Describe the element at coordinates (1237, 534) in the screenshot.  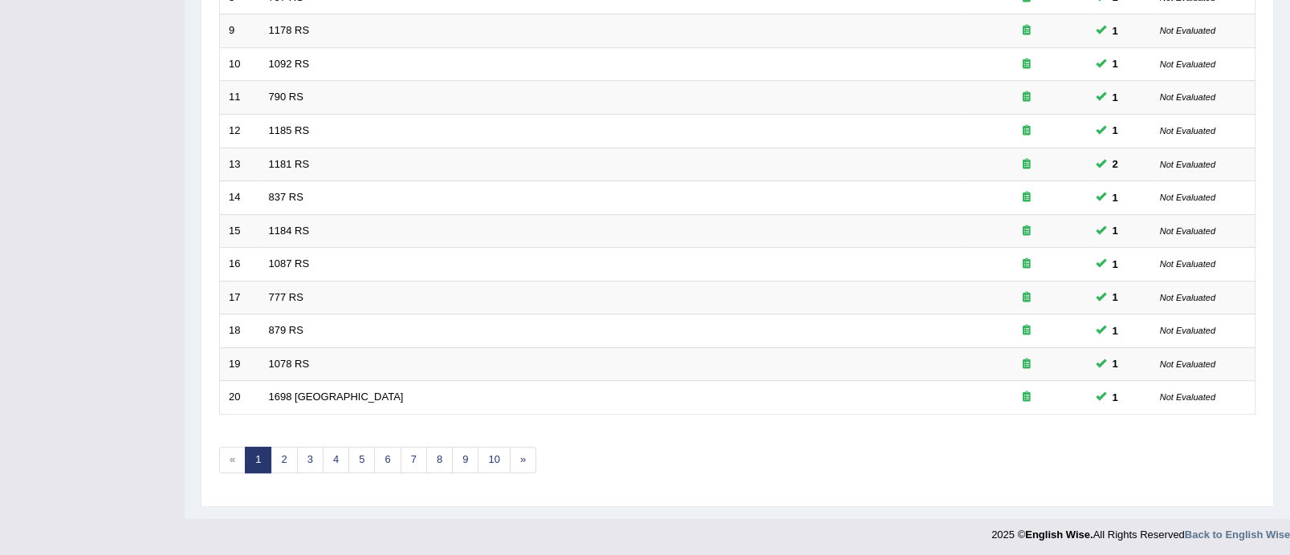
I see `strong: Back to English Wise` at that location.